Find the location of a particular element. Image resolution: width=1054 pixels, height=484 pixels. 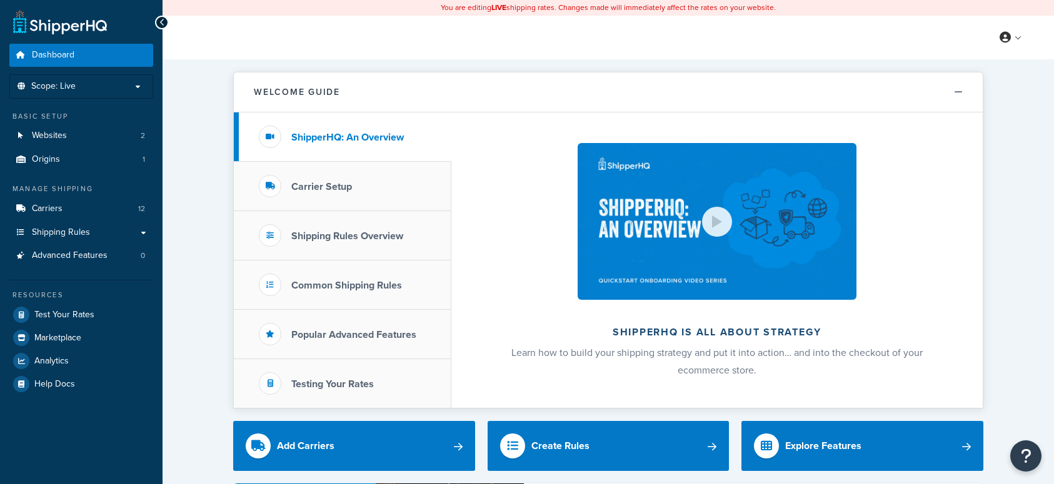

a: Analytics is located at coordinates (81, 361).